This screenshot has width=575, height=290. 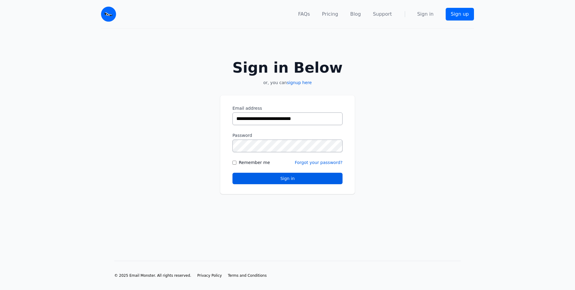 What do you see at coordinates (210, 275) in the screenshot?
I see `a: Privacy Policy` at bounding box center [210, 275].